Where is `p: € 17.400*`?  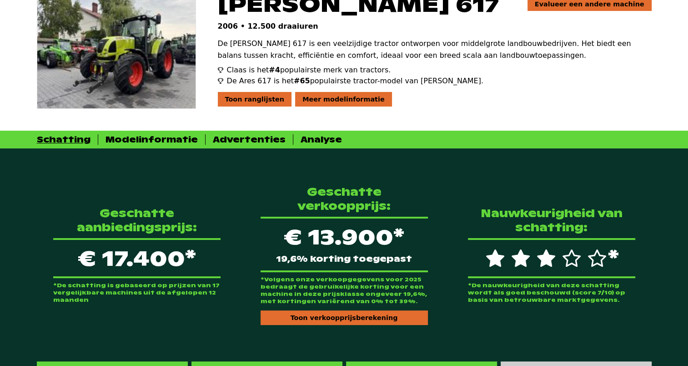 p: € 17.400* is located at coordinates (137, 258).